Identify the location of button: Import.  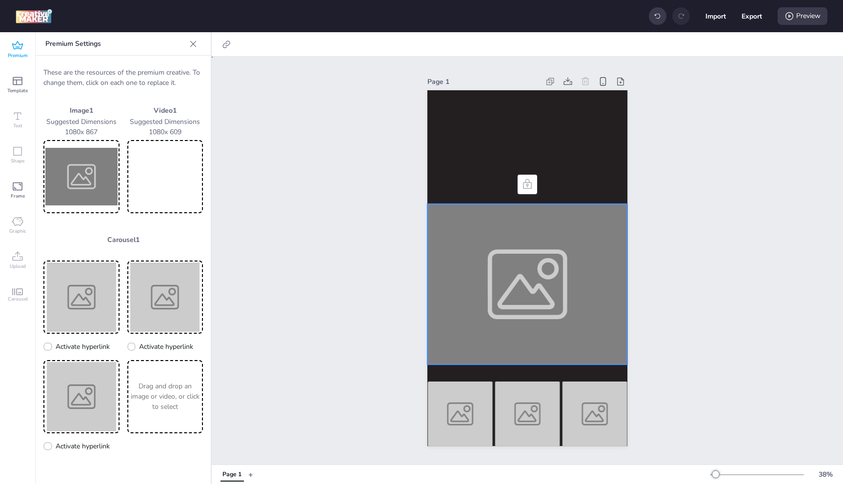
(715, 16).